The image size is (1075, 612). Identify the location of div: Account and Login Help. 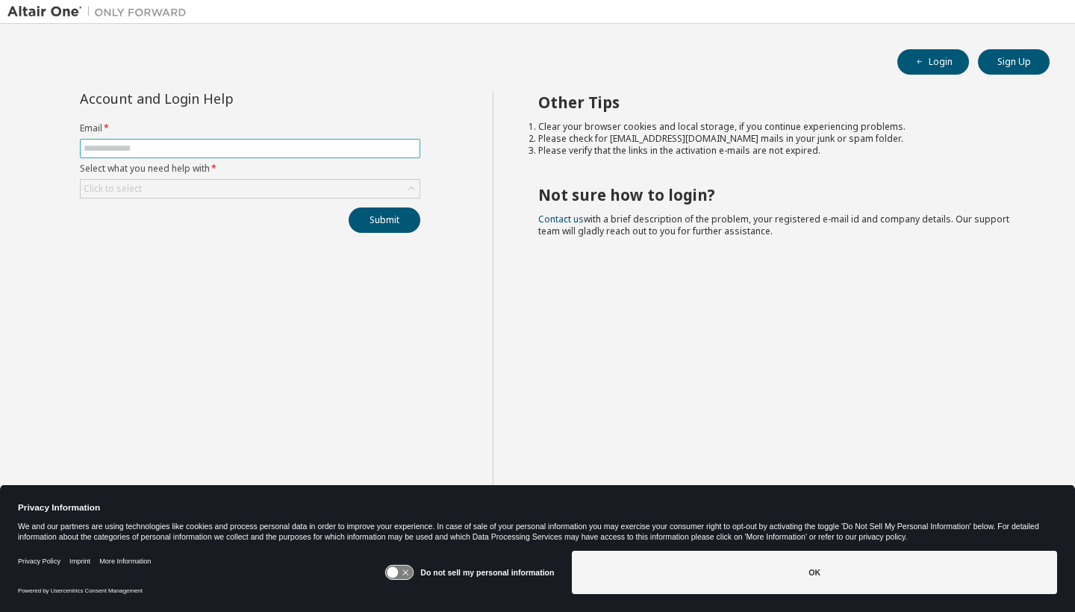
(216, 99).